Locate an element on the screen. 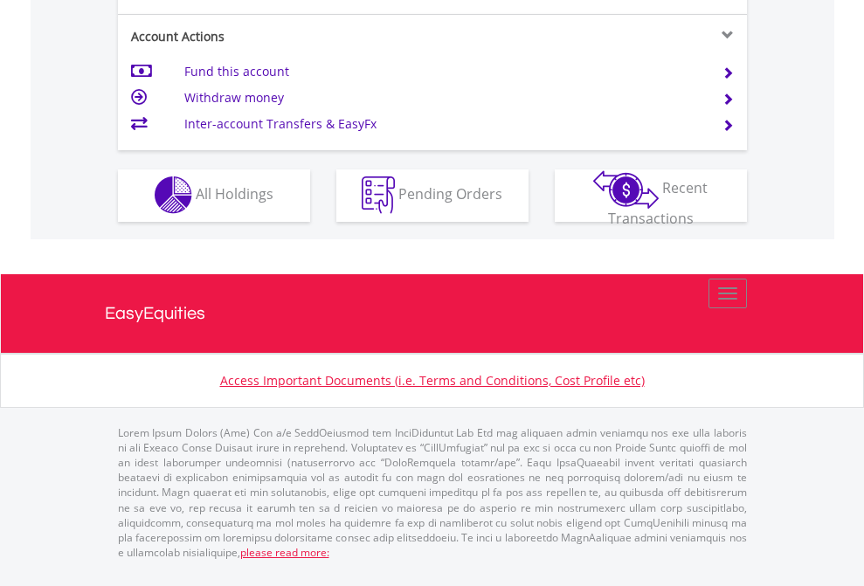 This screenshot has width=864, height=586. a: EasyEquities is located at coordinates (432, 314).